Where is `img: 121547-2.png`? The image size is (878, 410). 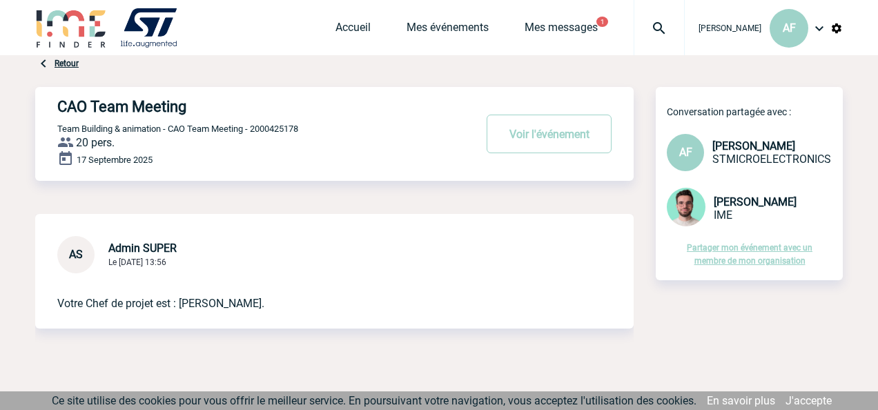
img: 121547-2.png is located at coordinates (686, 207).